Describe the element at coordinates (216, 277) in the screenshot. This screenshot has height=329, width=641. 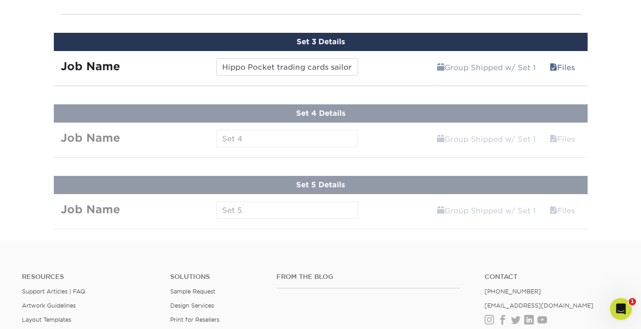
I see `h4: Solutions` at that location.